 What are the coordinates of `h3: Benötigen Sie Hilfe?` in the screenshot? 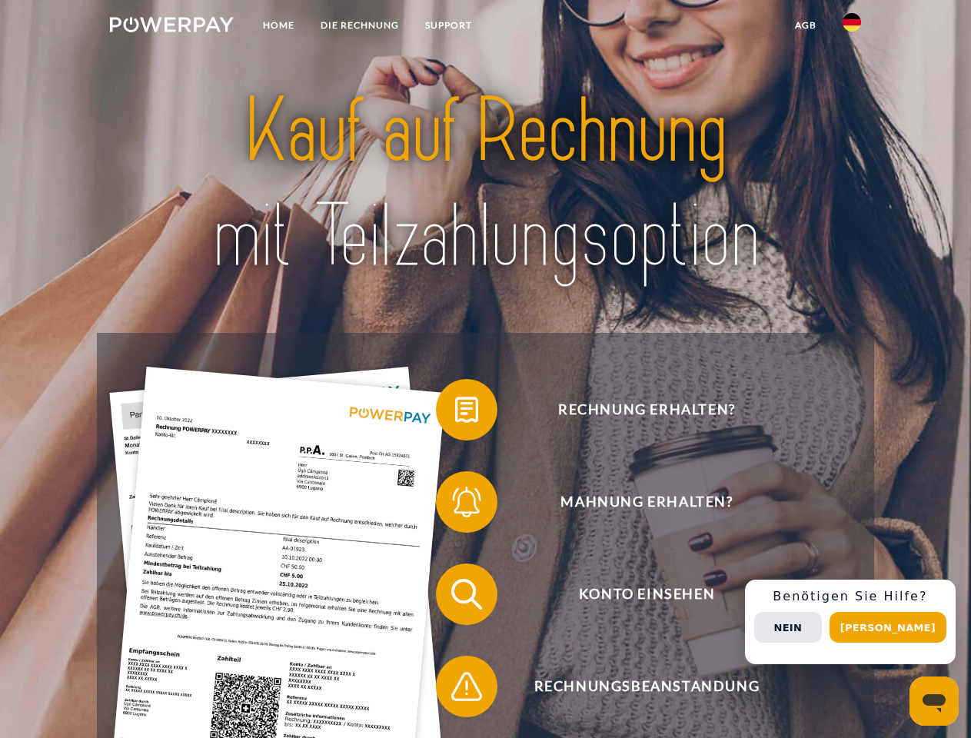 It's located at (850, 596).